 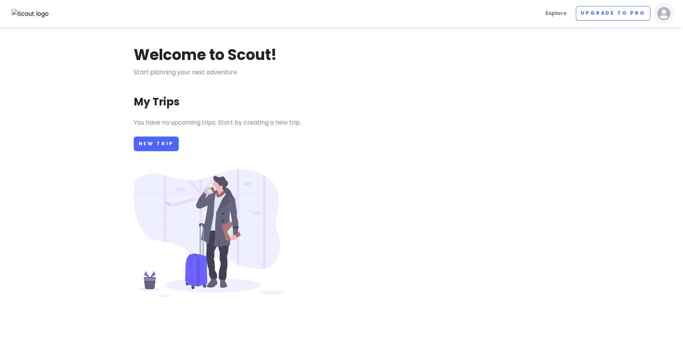 What do you see at coordinates (205, 55) in the screenshot?
I see `h1: Welcome to Scout!` at bounding box center [205, 55].